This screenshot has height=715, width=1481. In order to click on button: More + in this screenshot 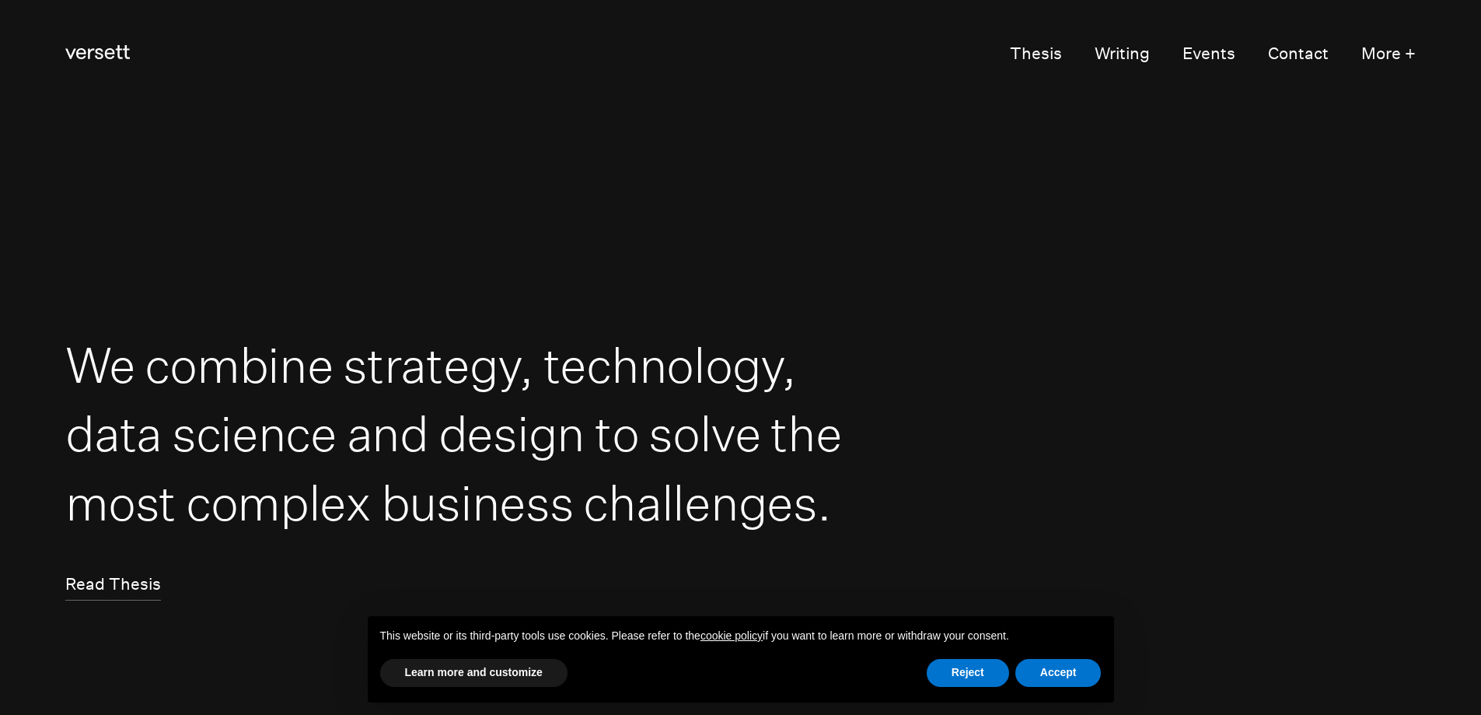, I will do `click(1389, 54)`.